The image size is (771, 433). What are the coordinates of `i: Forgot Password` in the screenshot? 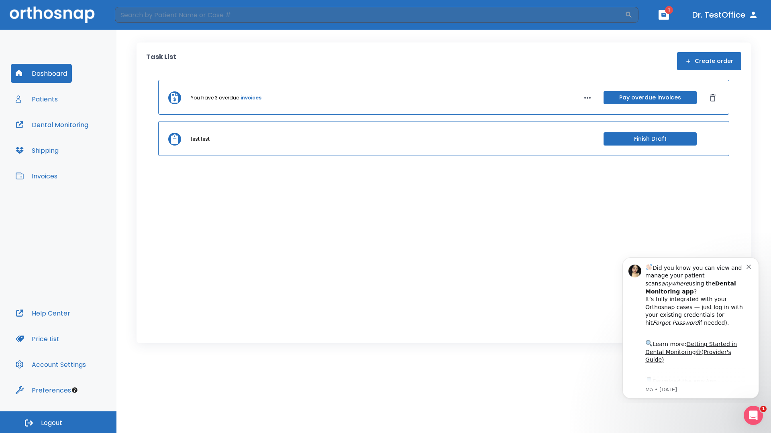 It's located at (65, 73).